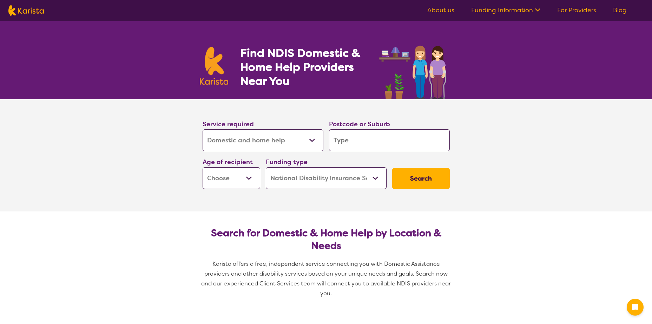 The height and width of the screenshot is (324, 652). What do you see at coordinates (441, 10) in the screenshot?
I see `a: About us` at bounding box center [441, 10].